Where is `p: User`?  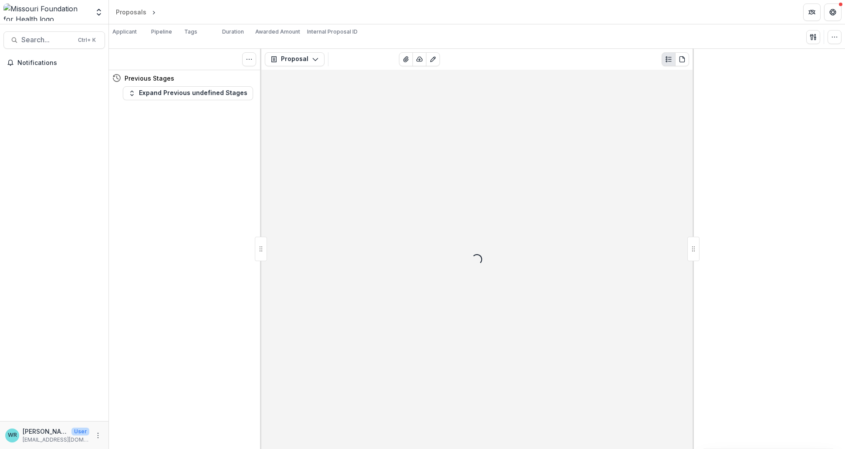 p: User is located at coordinates (80, 431).